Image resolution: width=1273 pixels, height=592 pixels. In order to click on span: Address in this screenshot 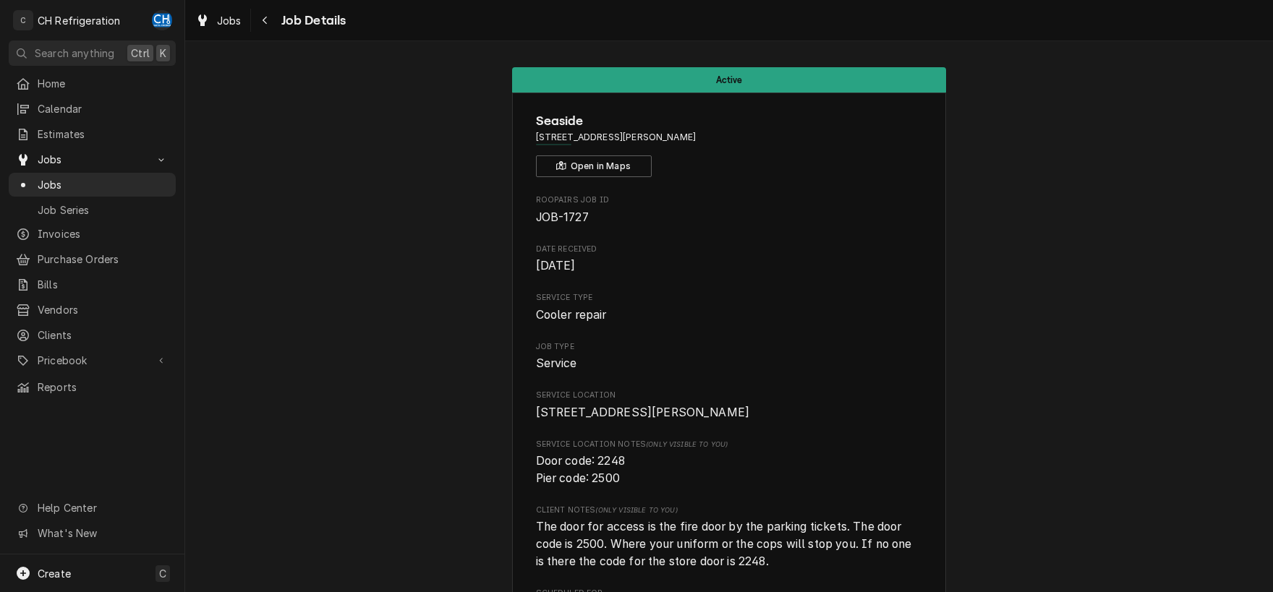, I will do `click(729, 137)`.